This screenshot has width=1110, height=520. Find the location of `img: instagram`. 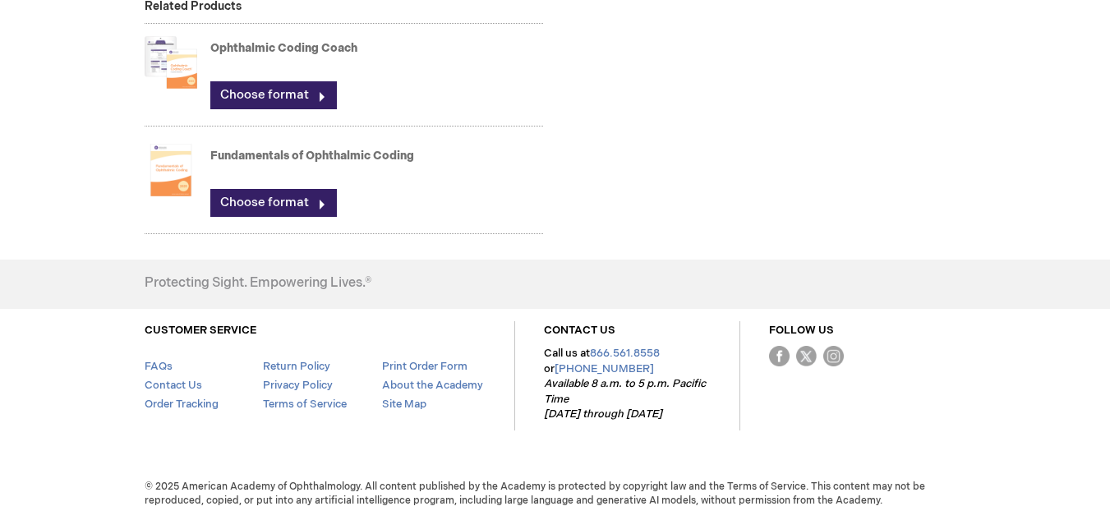

img: instagram is located at coordinates (833, 356).